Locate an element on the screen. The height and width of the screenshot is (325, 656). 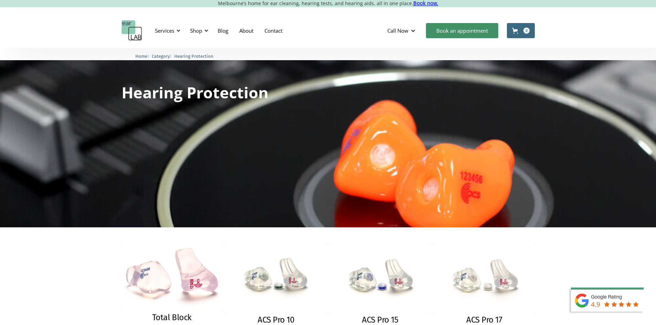
span: Home is located at coordinates (141, 56).